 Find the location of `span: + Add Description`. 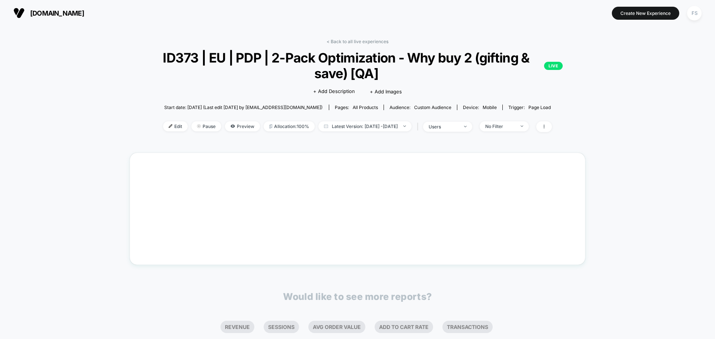

span: + Add Description is located at coordinates (334, 92).